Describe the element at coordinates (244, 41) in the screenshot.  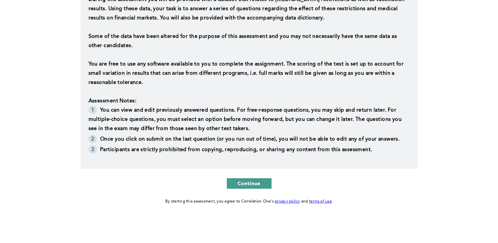
I see `span: Some of the data have been altered for the purpose of this assessment and you may not necessarily...` at that location.